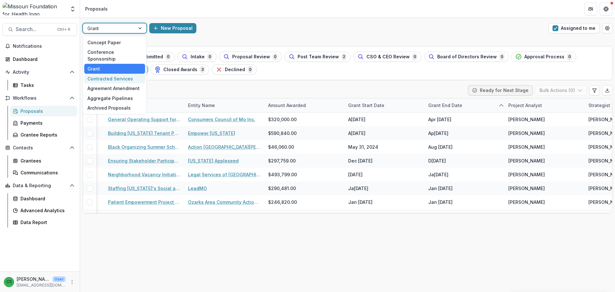  What do you see at coordinates (115, 42) in the screenshot?
I see `div: Concept Paper` at bounding box center [115, 42].